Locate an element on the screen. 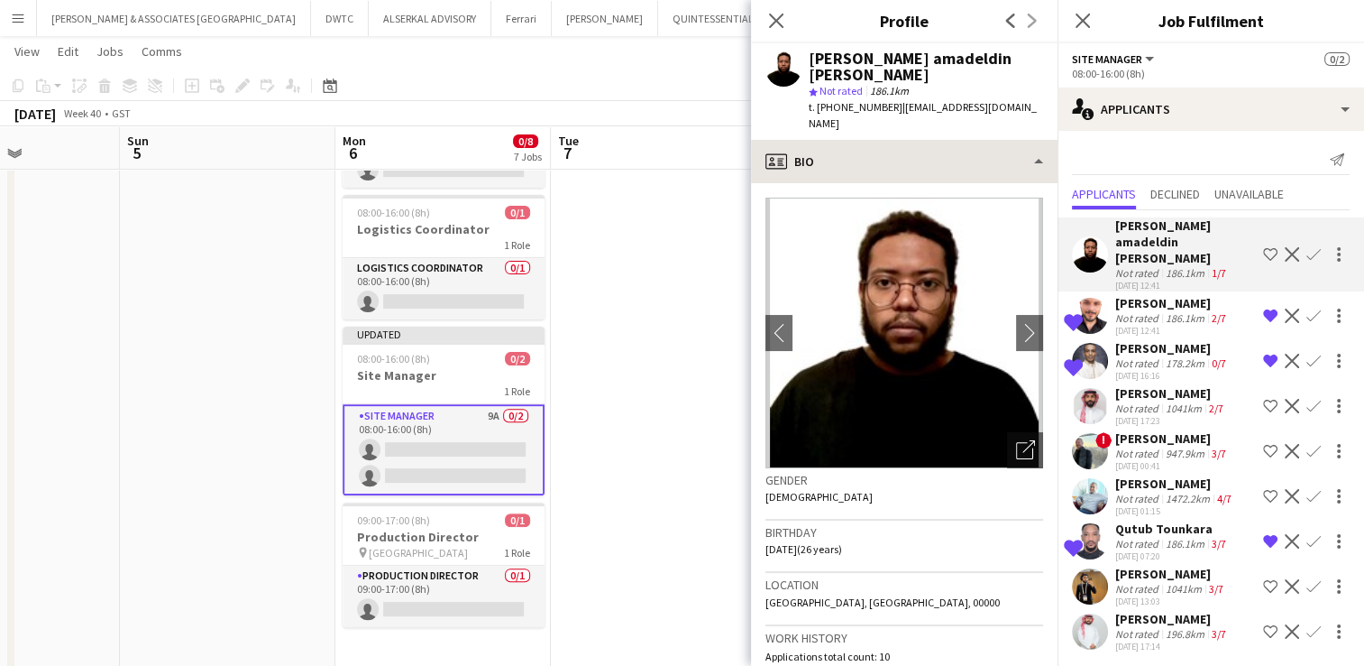 The image size is (1364, 666). app-skills-label: 0/7 is located at coordinates (1219, 363).